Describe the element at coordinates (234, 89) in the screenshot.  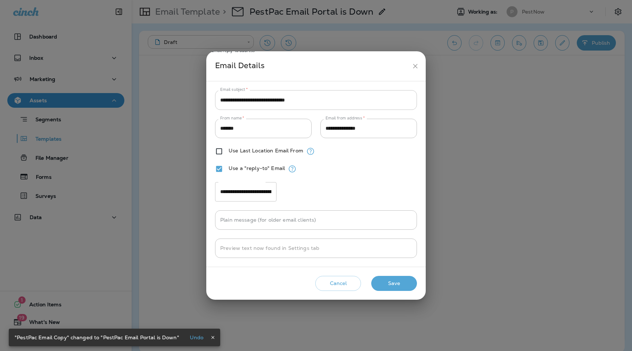
I see `label: Email subject` at that location.